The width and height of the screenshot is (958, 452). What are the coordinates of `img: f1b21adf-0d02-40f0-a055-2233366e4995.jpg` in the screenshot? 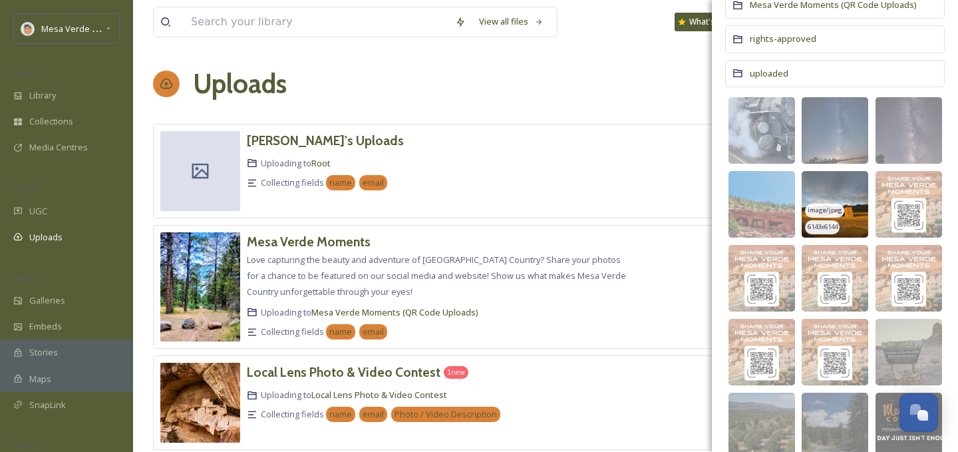 It's located at (835, 130).